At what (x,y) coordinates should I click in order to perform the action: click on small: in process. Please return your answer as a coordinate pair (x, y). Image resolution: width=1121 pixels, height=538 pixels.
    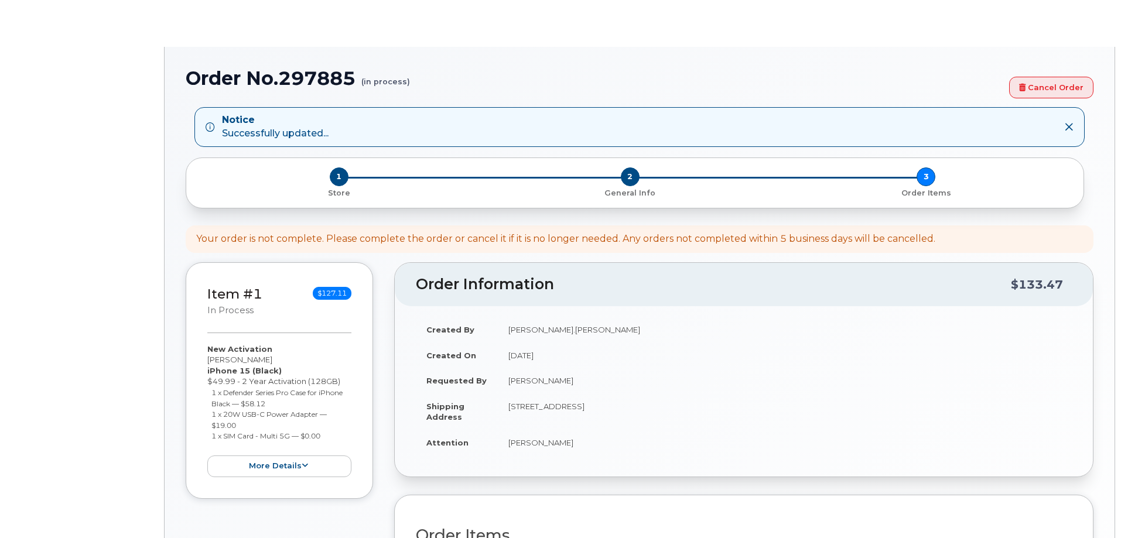
    Looking at the image, I should click on (230, 310).